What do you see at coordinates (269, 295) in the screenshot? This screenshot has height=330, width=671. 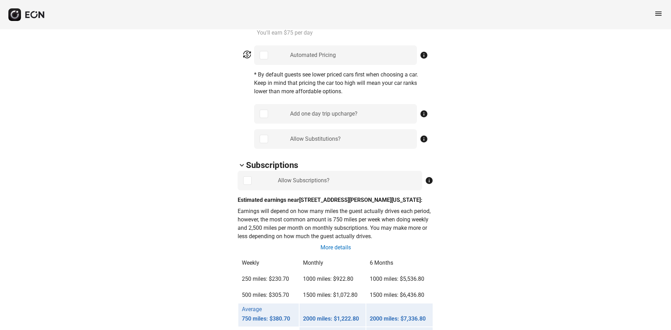 I see `td: 500 miles: $305.70` at bounding box center [269, 295].